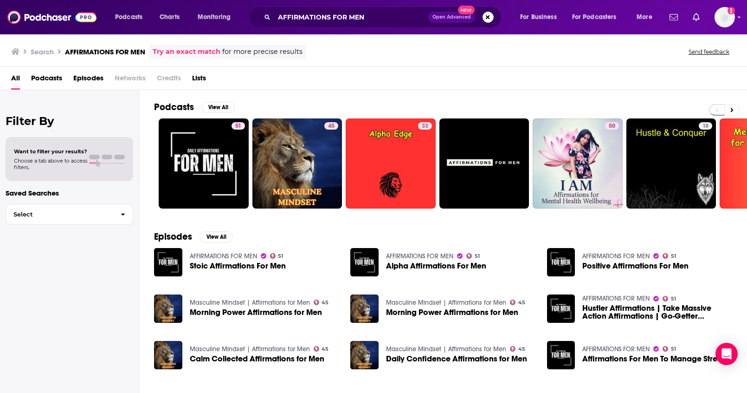 The width and height of the screenshot is (747, 393). Describe the element at coordinates (561, 355) in the screenshot. I see `img: Affirmations For Men To Manage Stress` at that location.